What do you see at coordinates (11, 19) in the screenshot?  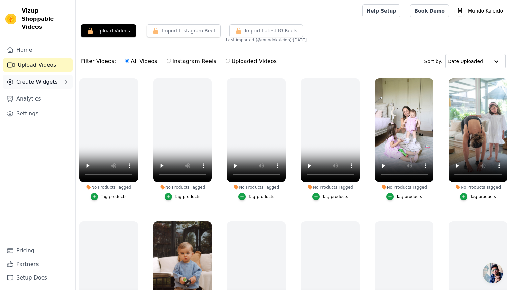 I see `img: Vizup` at bounding box center [11, 19].